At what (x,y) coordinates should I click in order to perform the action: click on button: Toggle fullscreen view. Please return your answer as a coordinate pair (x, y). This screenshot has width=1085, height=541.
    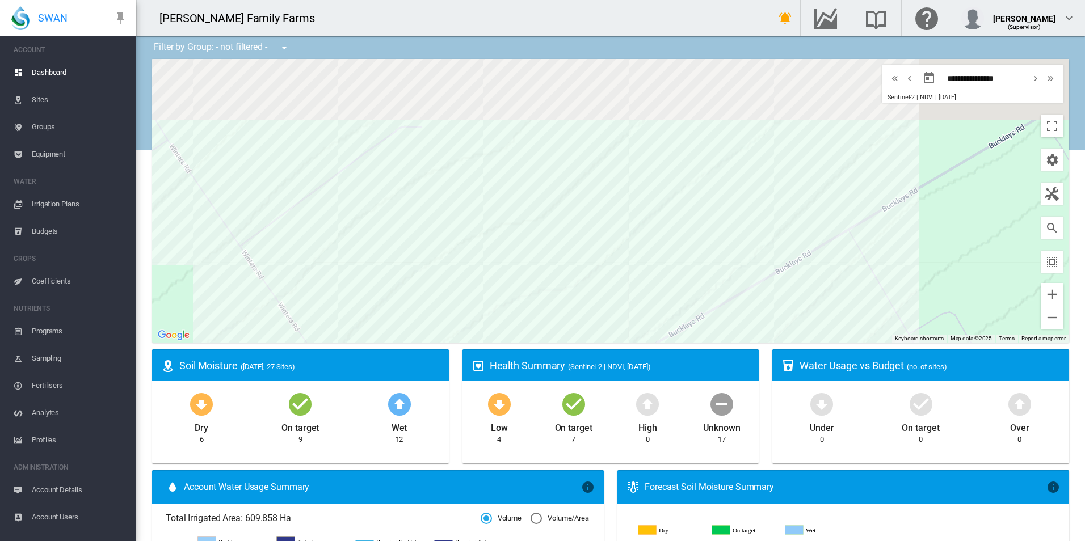
    Looking at the image, I should click on (1052, 126).